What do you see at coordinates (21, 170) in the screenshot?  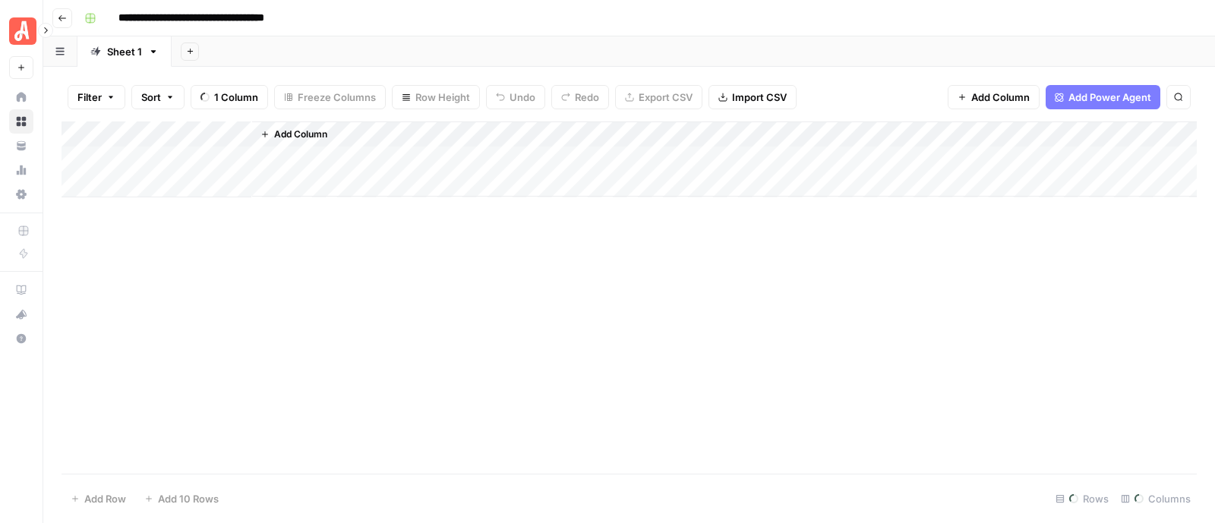 I see `a: Usage` at bounding box center [21, 170].